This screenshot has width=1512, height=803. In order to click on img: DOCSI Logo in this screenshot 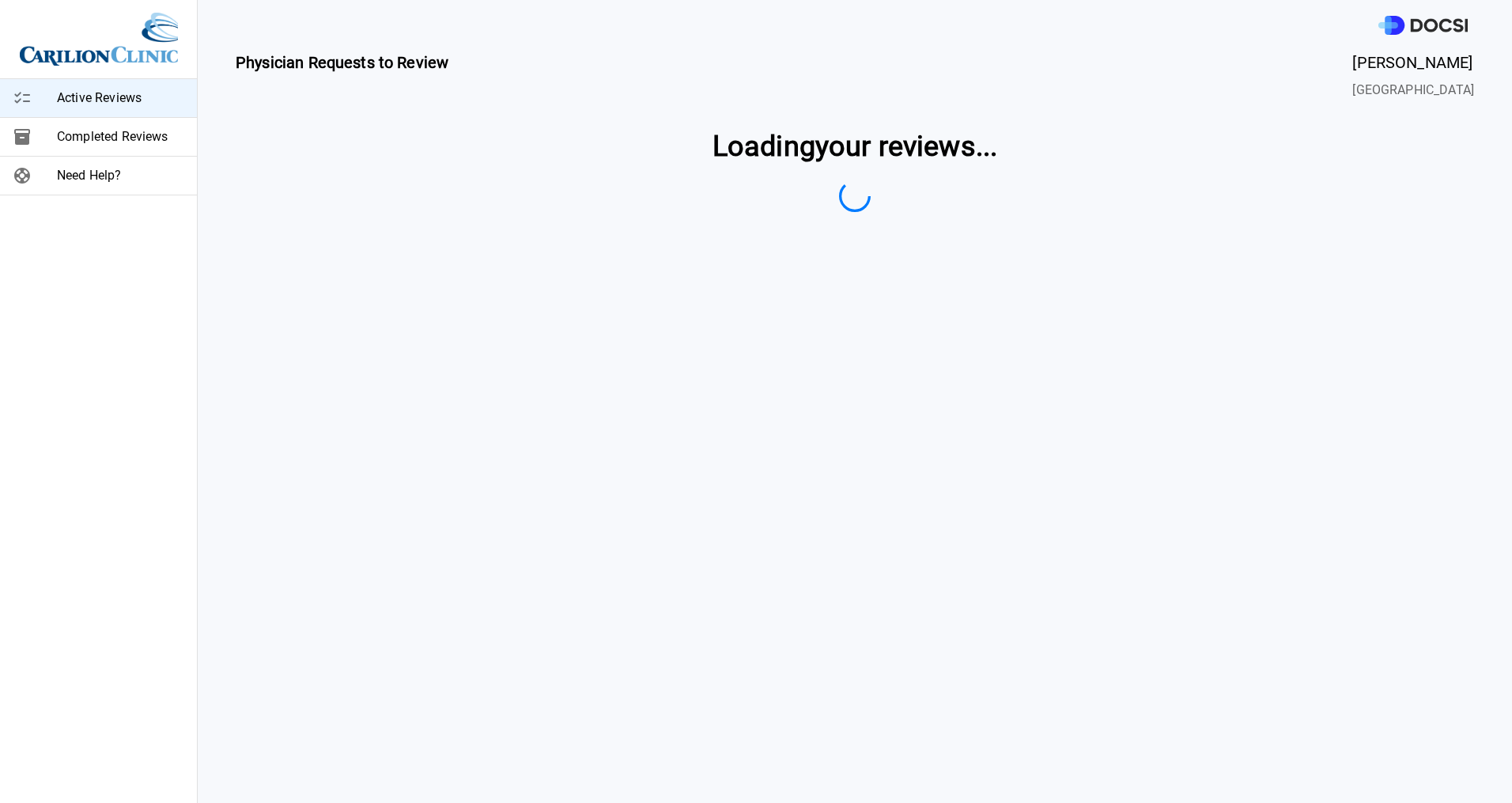, I will do `click(1423, 25)`.